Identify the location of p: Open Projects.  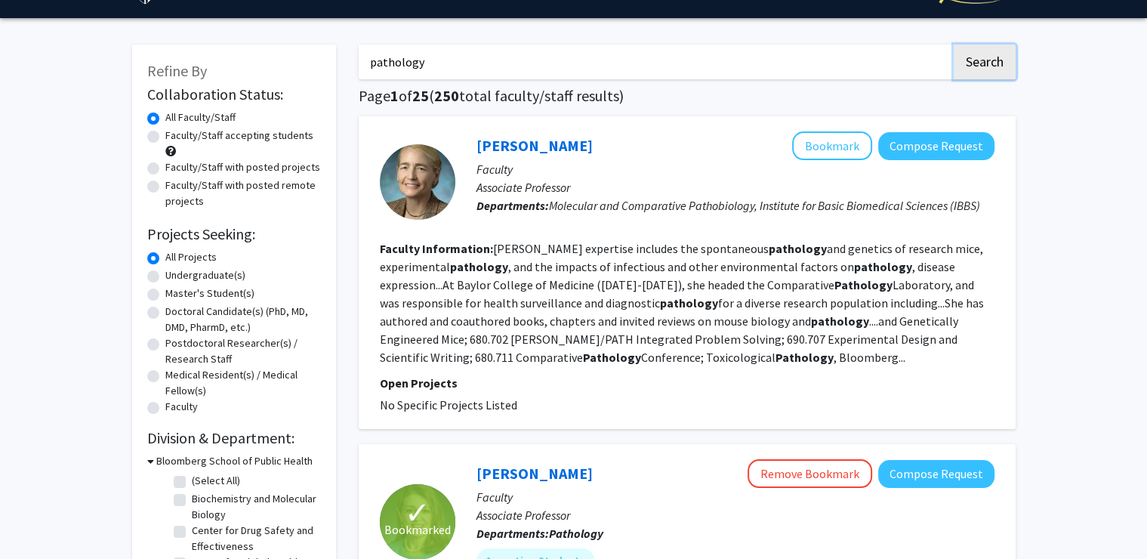
(687, 383).